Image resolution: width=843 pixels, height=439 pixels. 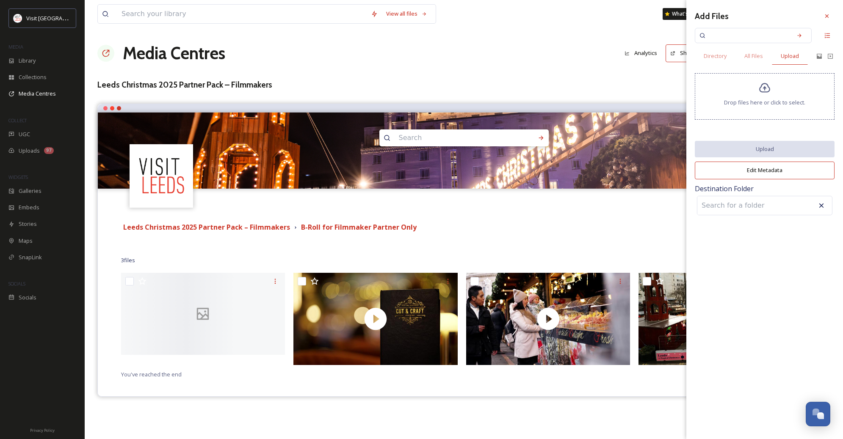 I want to click on button: Open Chat, so click(x=818, y=414).